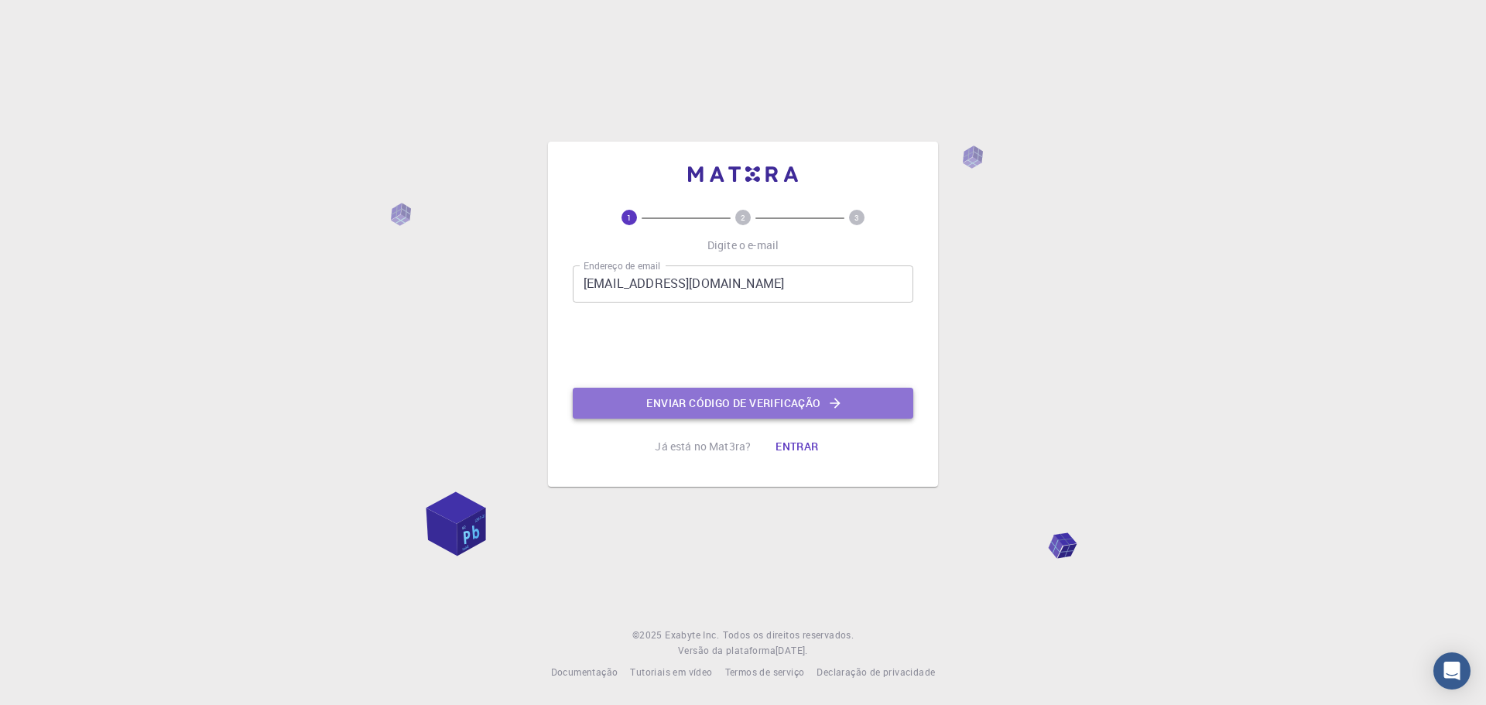 This screenshot has height=705, width=1486. What do you see at coordinates (765, 672) in the screenshot?
I see `font: Termos de serviço` at bounding box center [765, 672].